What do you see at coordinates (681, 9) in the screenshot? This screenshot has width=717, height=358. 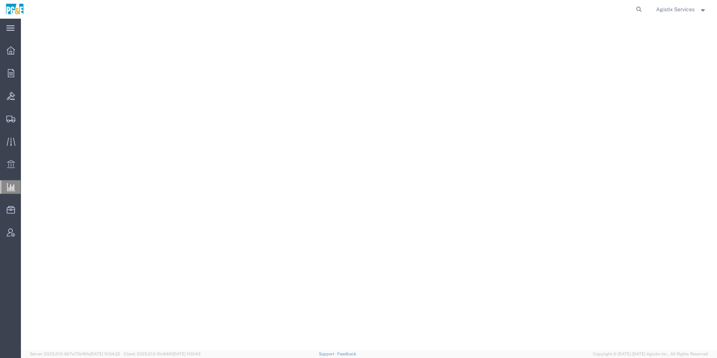 I see `button: Agistix Services` at bounding box center [681, 9].